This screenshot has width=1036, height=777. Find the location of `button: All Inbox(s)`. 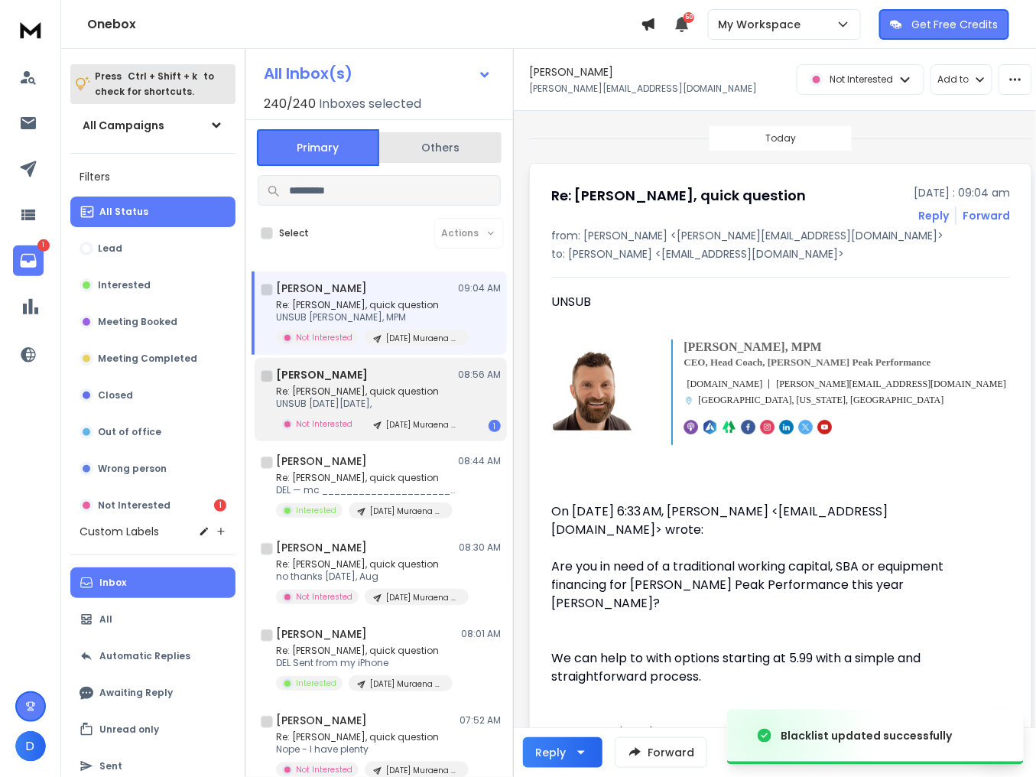

button: All Inbox(s) is located at coordinates (378, 73).